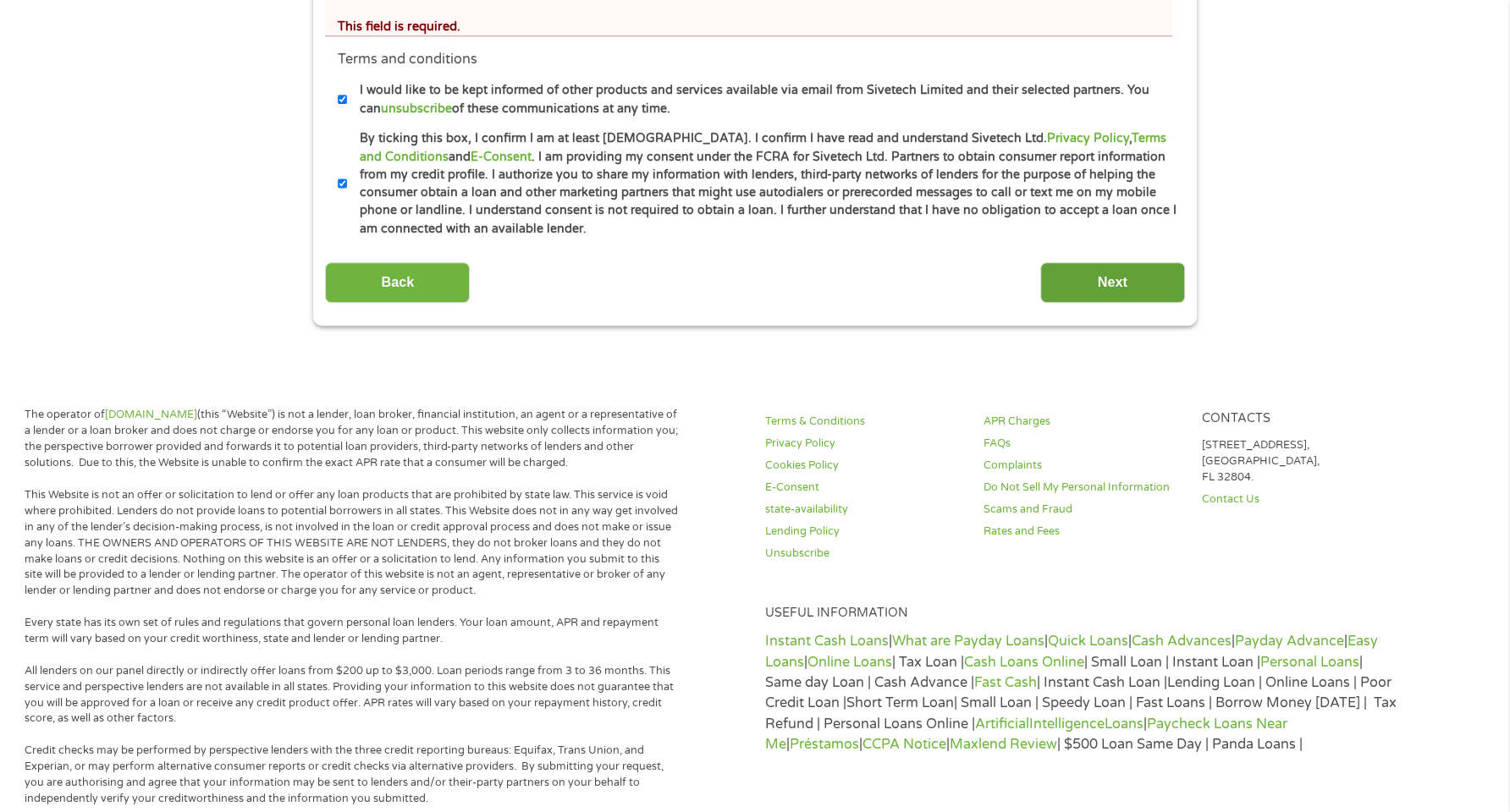 This screenshot has height=812, width=1510. What do you see at coordinates (1181, 641) in the screenshot?
I see `a: Cash Advances` at bounding box center [1181, 641].